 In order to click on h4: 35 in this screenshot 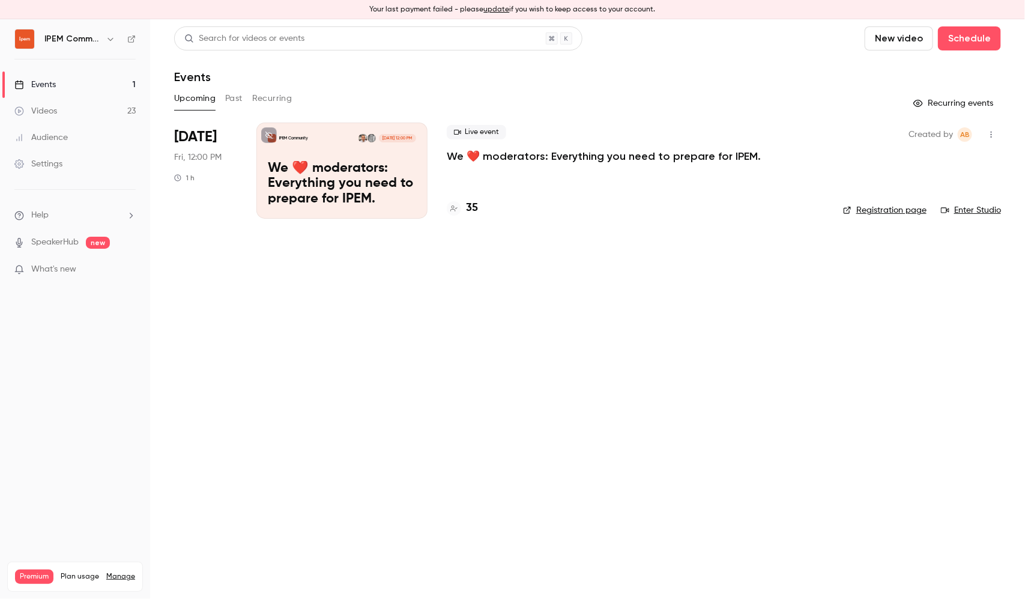, I will do `click(472, 208)`.